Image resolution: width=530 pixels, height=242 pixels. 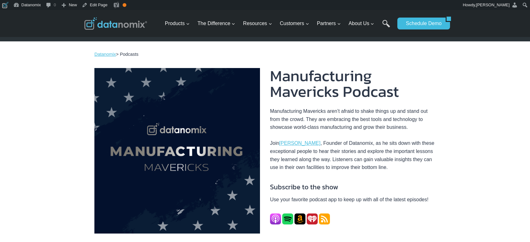 I want to click on span: The Difference, so click(x=216, y=24).